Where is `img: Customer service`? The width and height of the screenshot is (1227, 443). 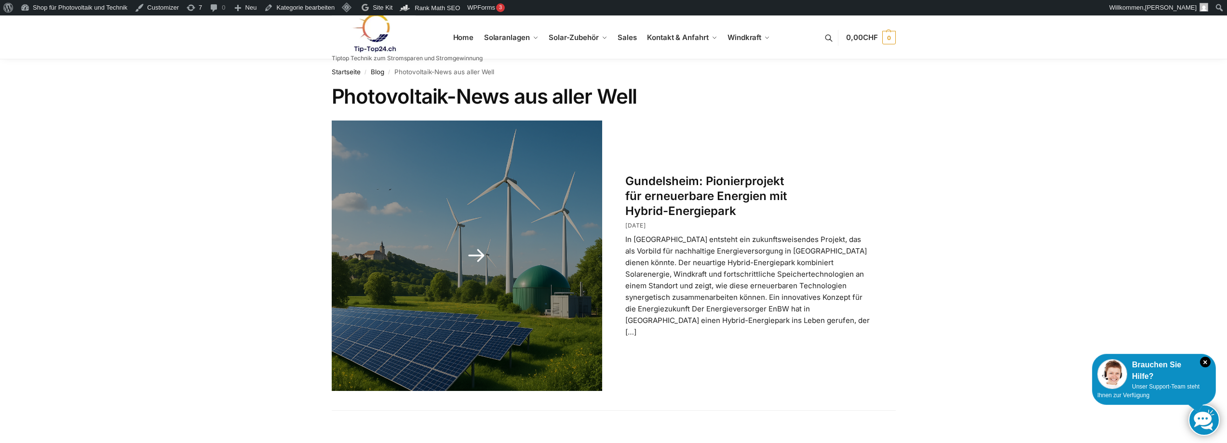 img: Customer service is located at coordinates (1113, 374).